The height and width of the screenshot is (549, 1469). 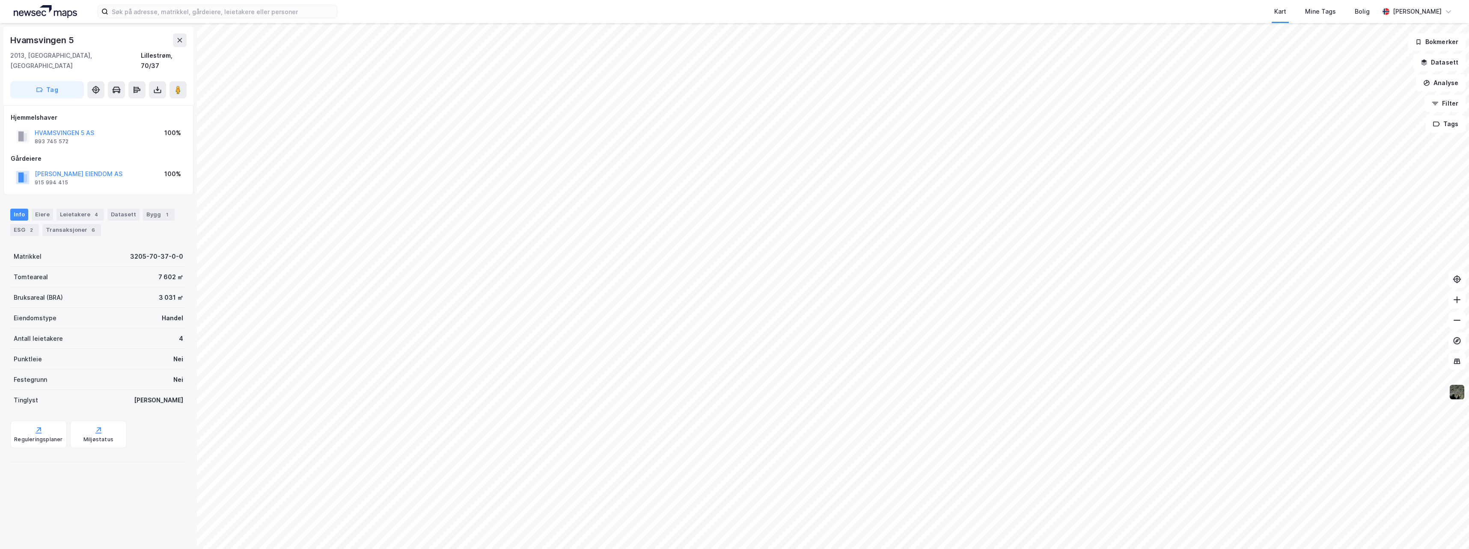 What do you see at coordinates (30, 380) in the screenshot?
I see `div: Festegrunn` at bounding box center [30, 380].